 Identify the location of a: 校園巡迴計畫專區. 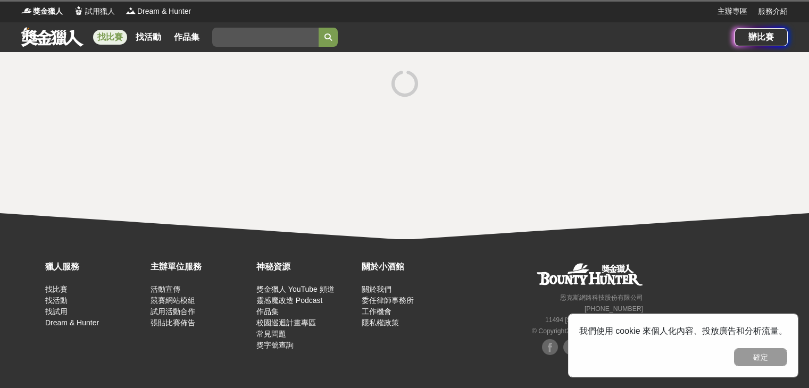
(286, 323).